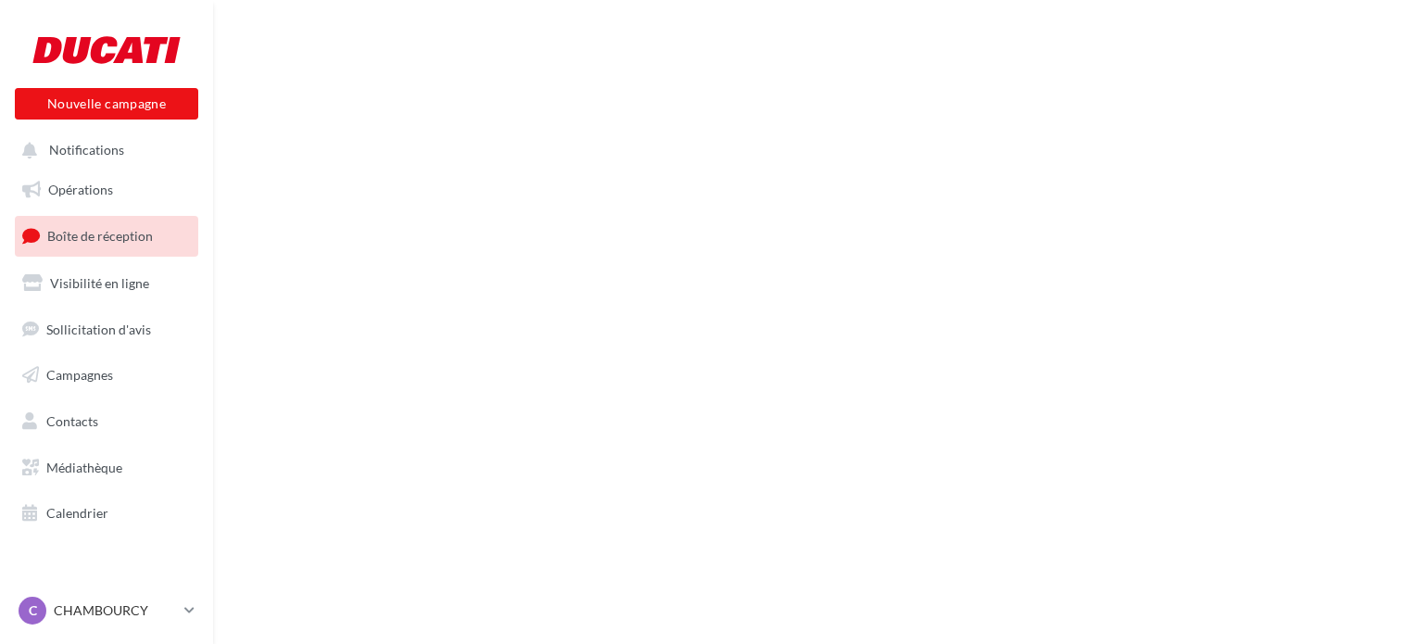 The height and width of the screenshot is (644, 1423). What do you see at coordinates (107, 190) in the screenshot?
I see `a: Opérations` at bounding box center [107, 190].